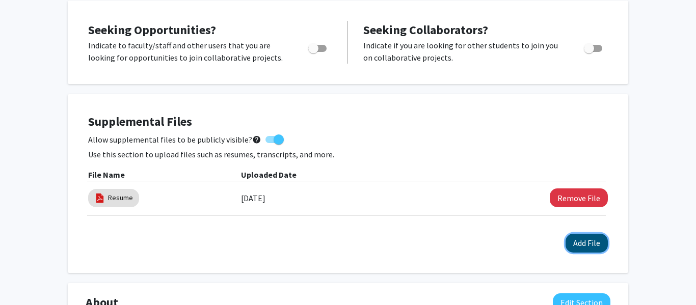 The width and height of the screenshot is (696, 305). What do you see at coordinates (120, 198) in the screenshot?
I see `a: Resume` at bounding box center [120, 198].